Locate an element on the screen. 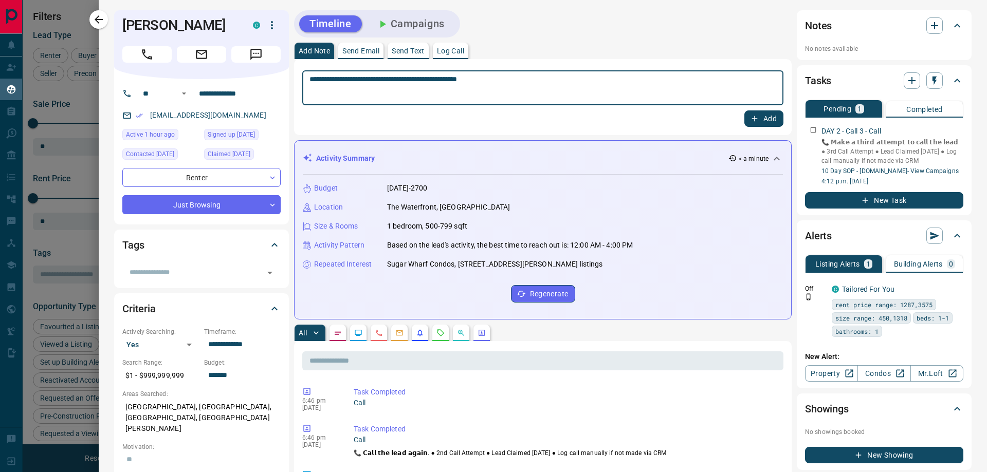  p: Size & Rooms is located at coordinates (336, 226).